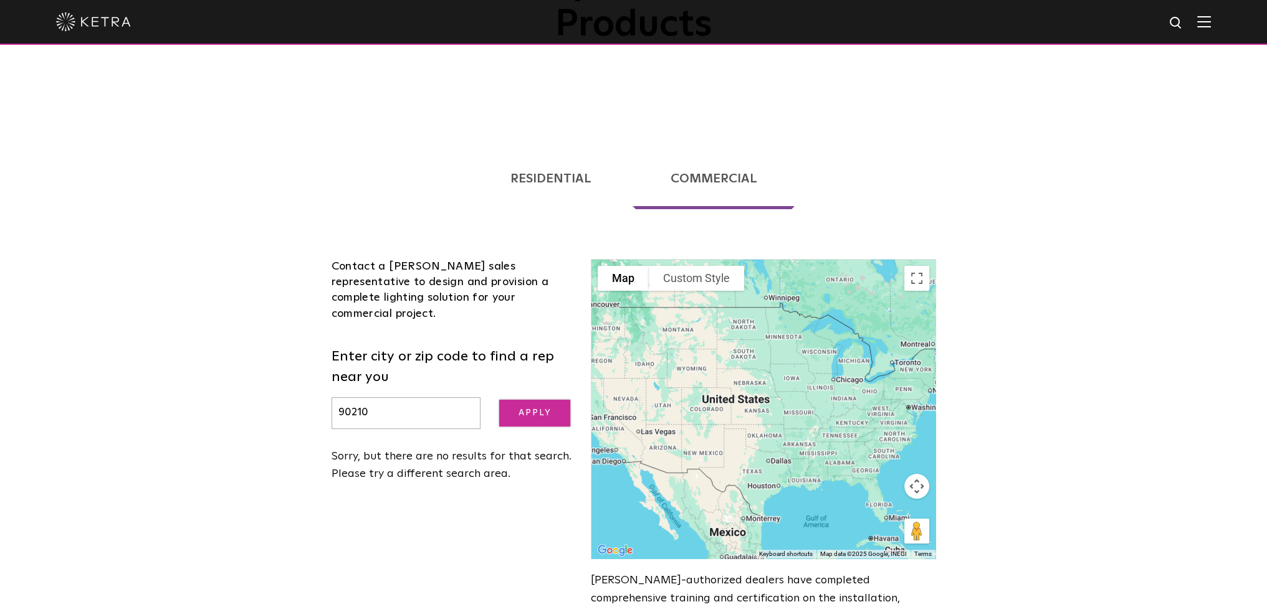 The height and width of the screenshot is (612, 1267). What do you see at coordinates (535, 413) in the screenshot?
I see `input: Apply` at bounding box center [535, 413].